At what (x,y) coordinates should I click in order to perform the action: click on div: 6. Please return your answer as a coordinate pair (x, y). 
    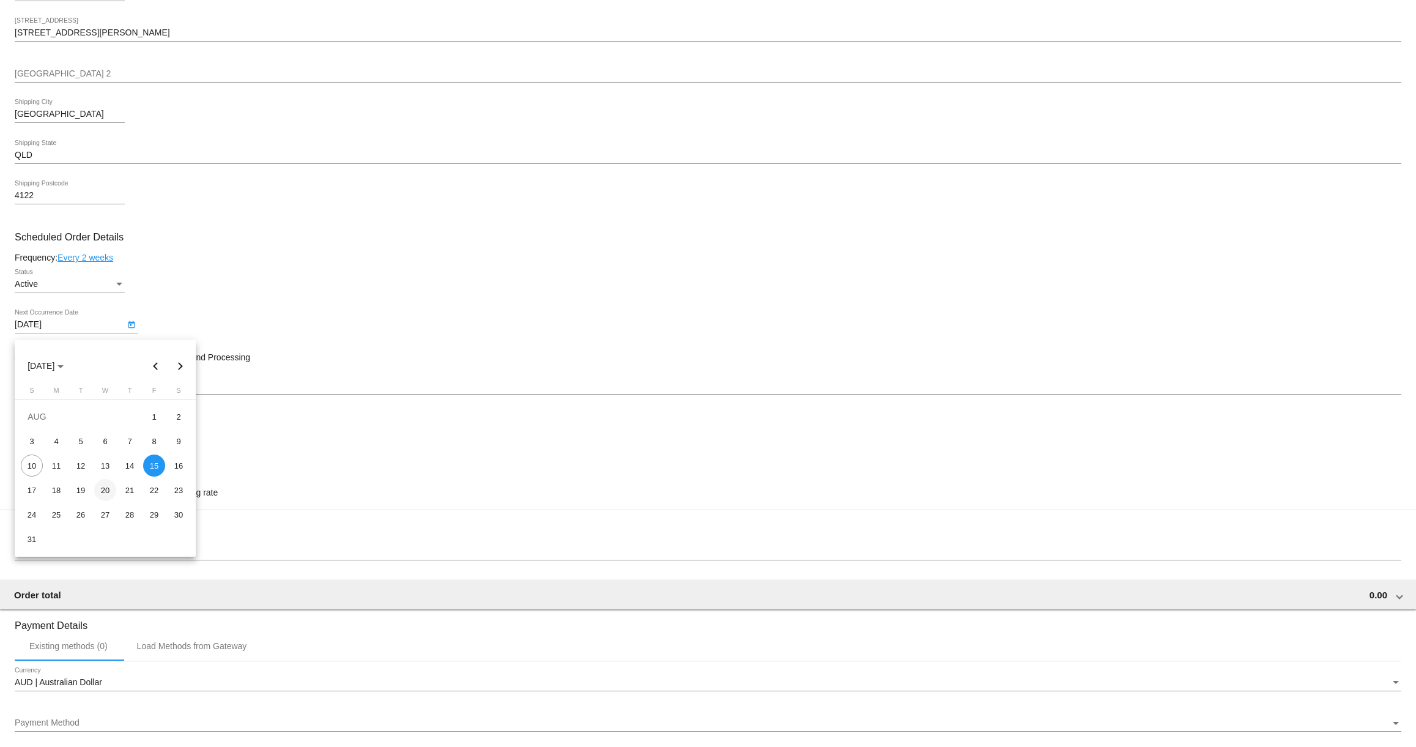
    Looking at the image, I should click on (105, 441).